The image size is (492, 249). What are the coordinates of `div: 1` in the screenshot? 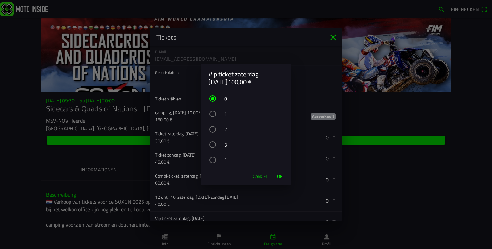 It's located at (249, 114).